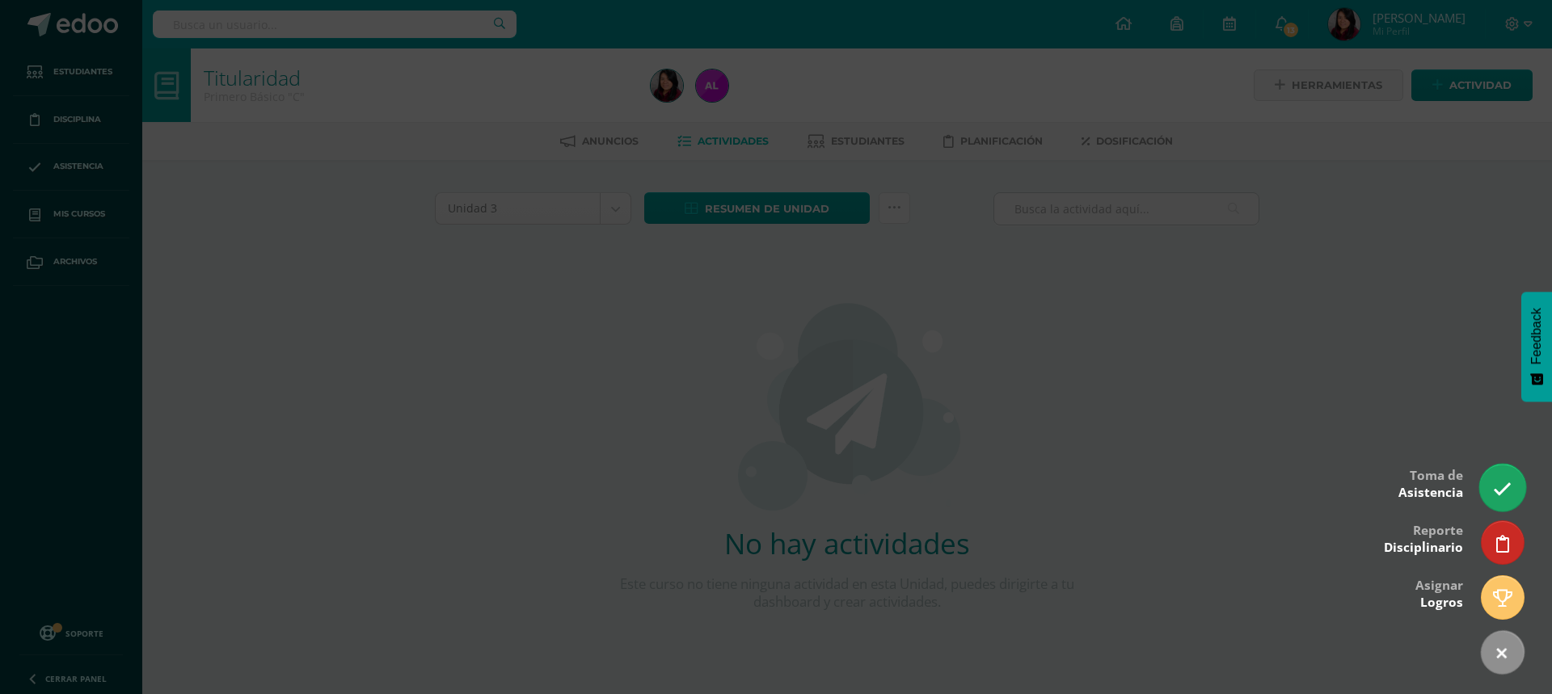  What do you see at coordinates (1424, 538) in the screenshot?
I see `div: Reporte` at bounding box center [1424, 538].